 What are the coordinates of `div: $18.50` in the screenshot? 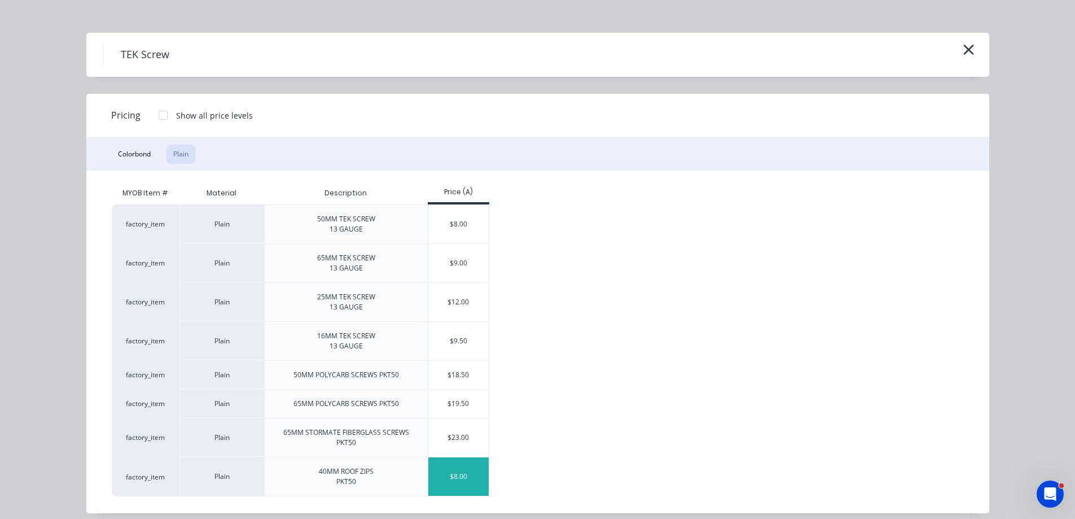 It's located at (458, 375).